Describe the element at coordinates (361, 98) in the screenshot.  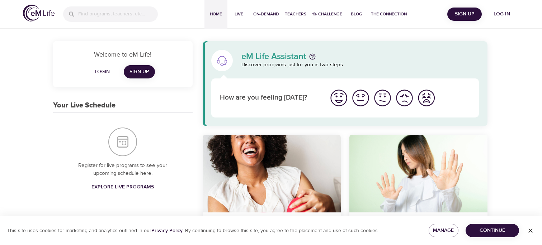
I see `img: good` at that location.